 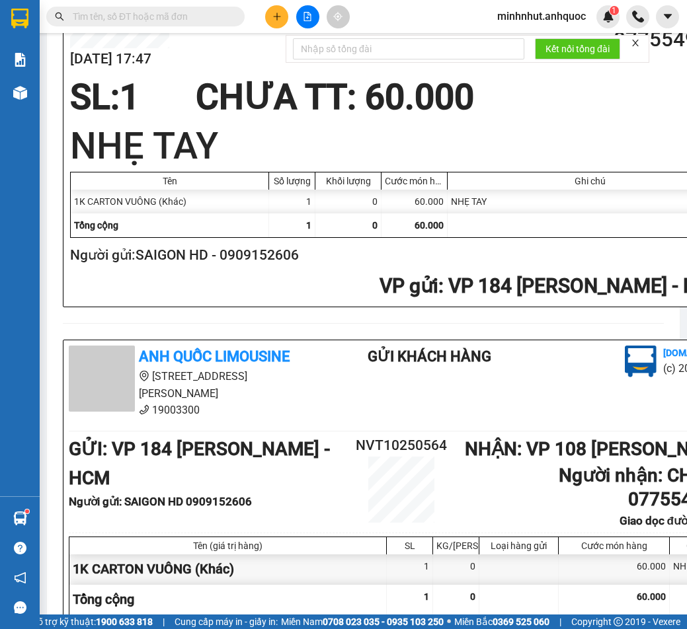 What do you see at coordinates (618, 622) in the screenshot?
I see `span: copyright` at bounding box center [618, 622].